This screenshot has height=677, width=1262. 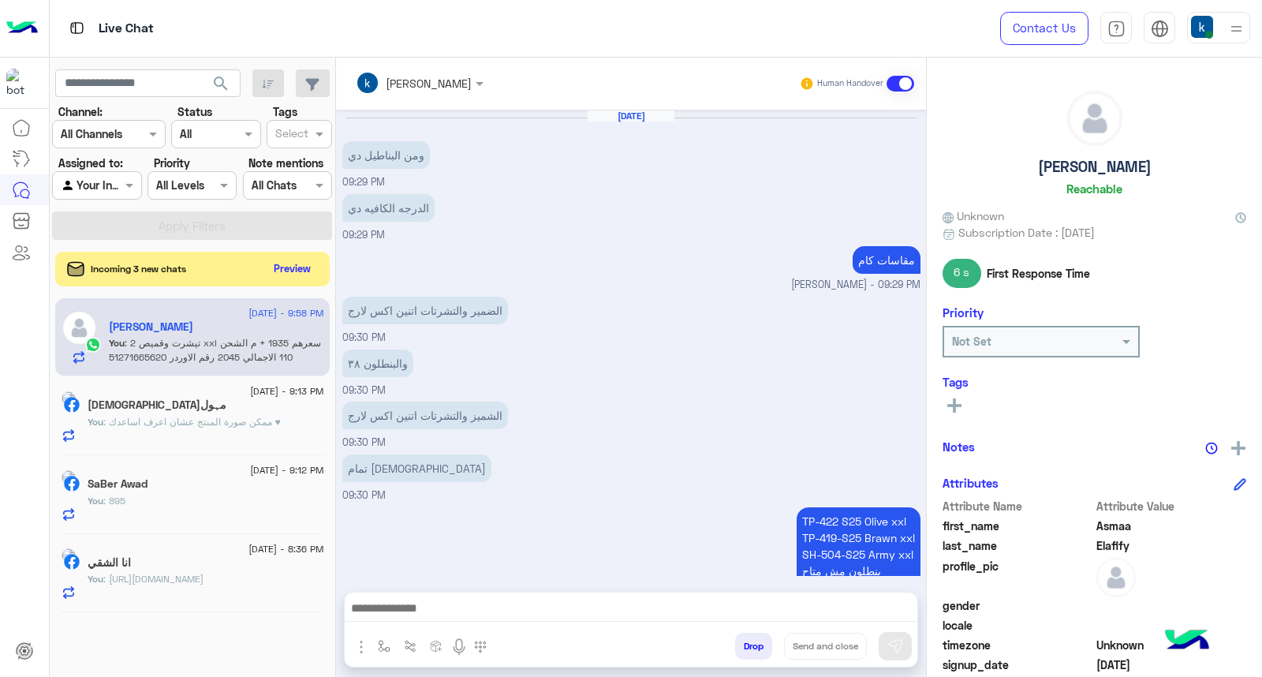 I want to click on span: search, so click(x=221, y=84).